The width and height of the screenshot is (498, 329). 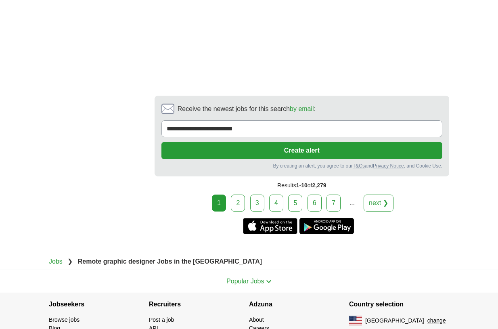 I want to click on a: Jobs, so click(x=56, y=261).